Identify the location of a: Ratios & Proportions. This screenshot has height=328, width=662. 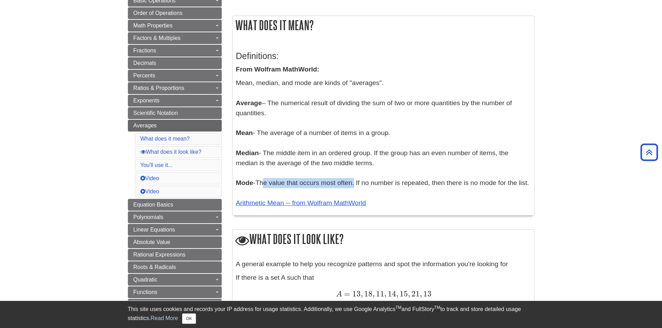
(175, 88).